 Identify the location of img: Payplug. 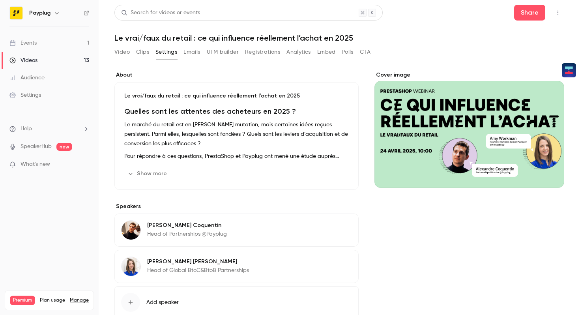
(16, 13).